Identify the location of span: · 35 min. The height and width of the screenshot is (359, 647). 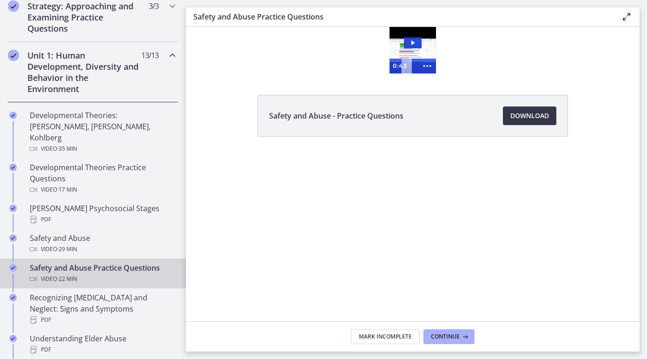
(67, 149).